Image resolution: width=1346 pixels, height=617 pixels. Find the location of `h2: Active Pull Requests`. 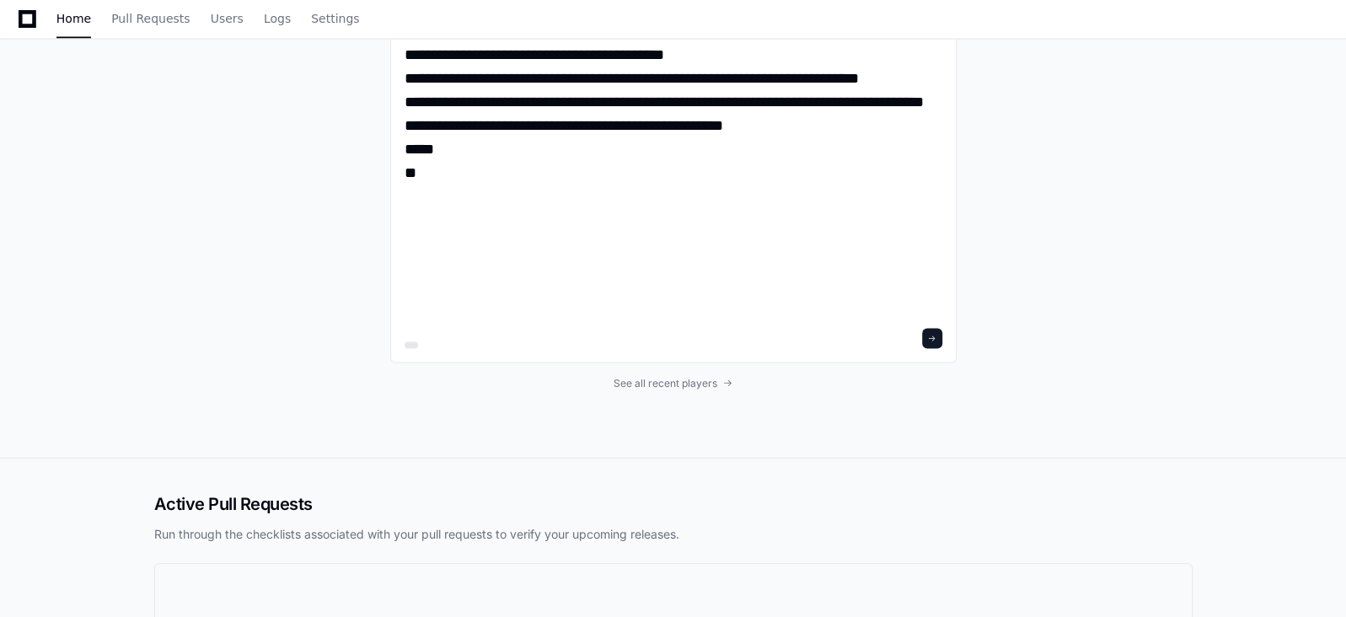

h2: Active Pull Requests is located at coordinates (673, 504).